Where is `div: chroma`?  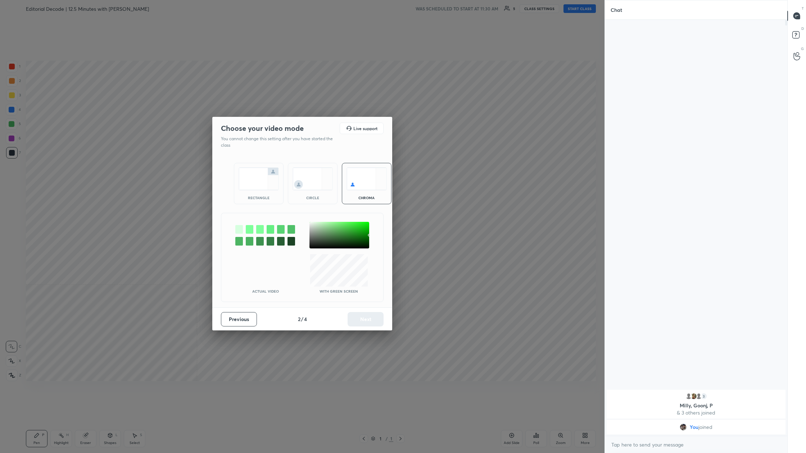 div: chroma is located at coordinates (367, 198).